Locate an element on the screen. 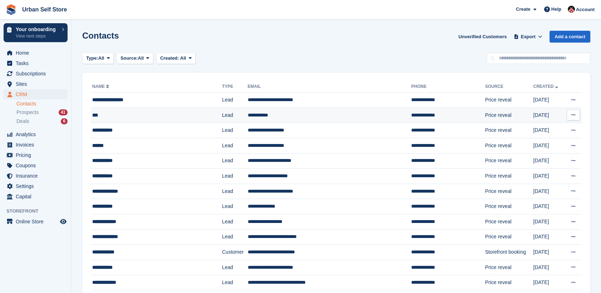  span: Export is located at coordinates (528, 37).